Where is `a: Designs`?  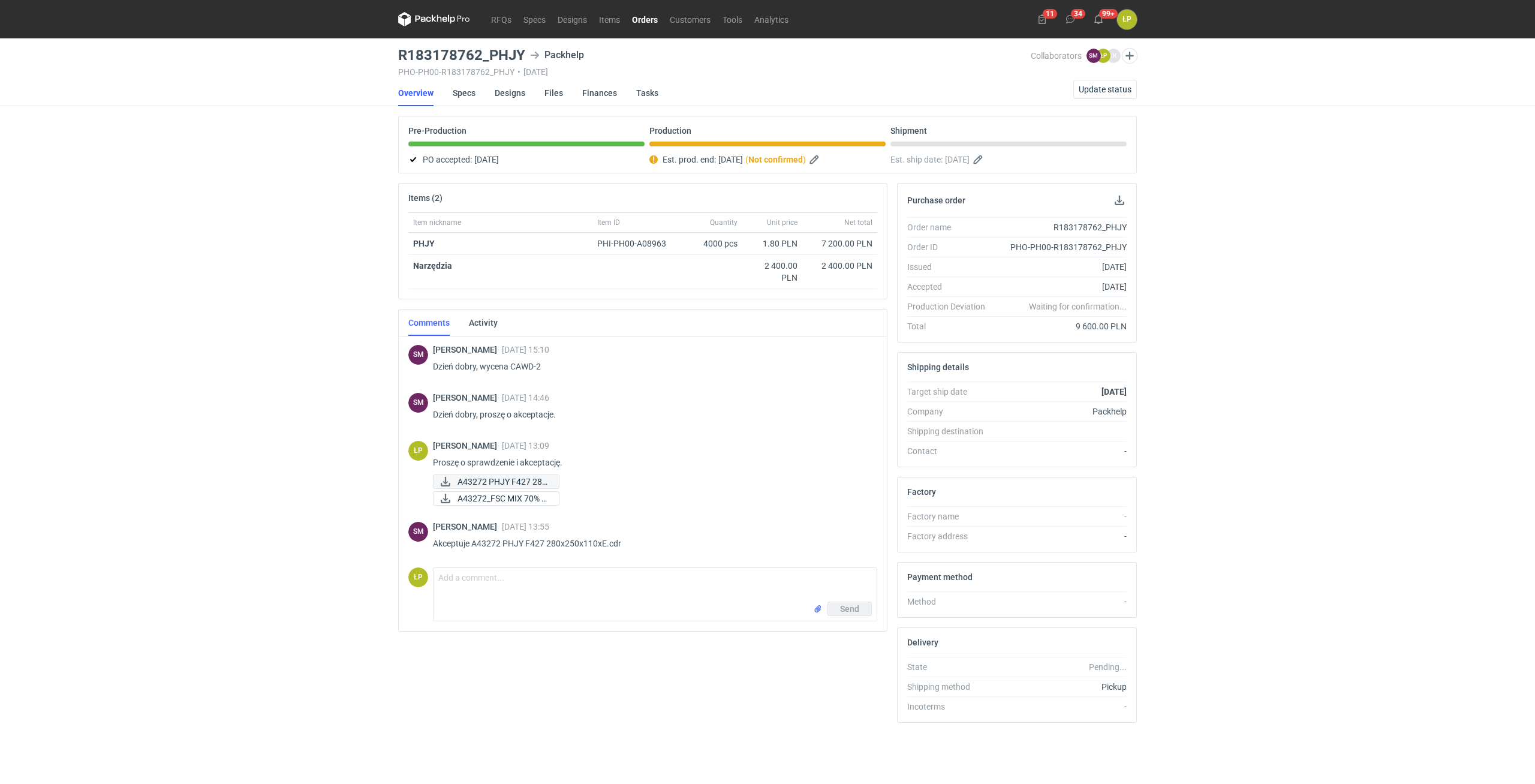
a: Designs is located at coordinates (510, 93).